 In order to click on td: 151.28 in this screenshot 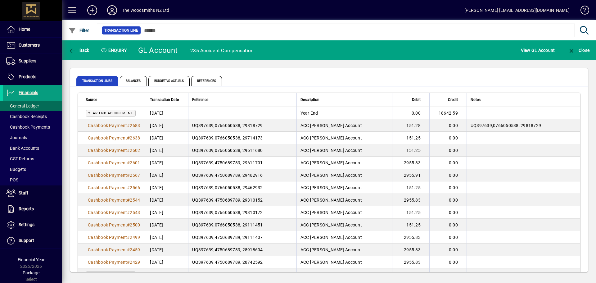, I will do `click(410, 125)`.